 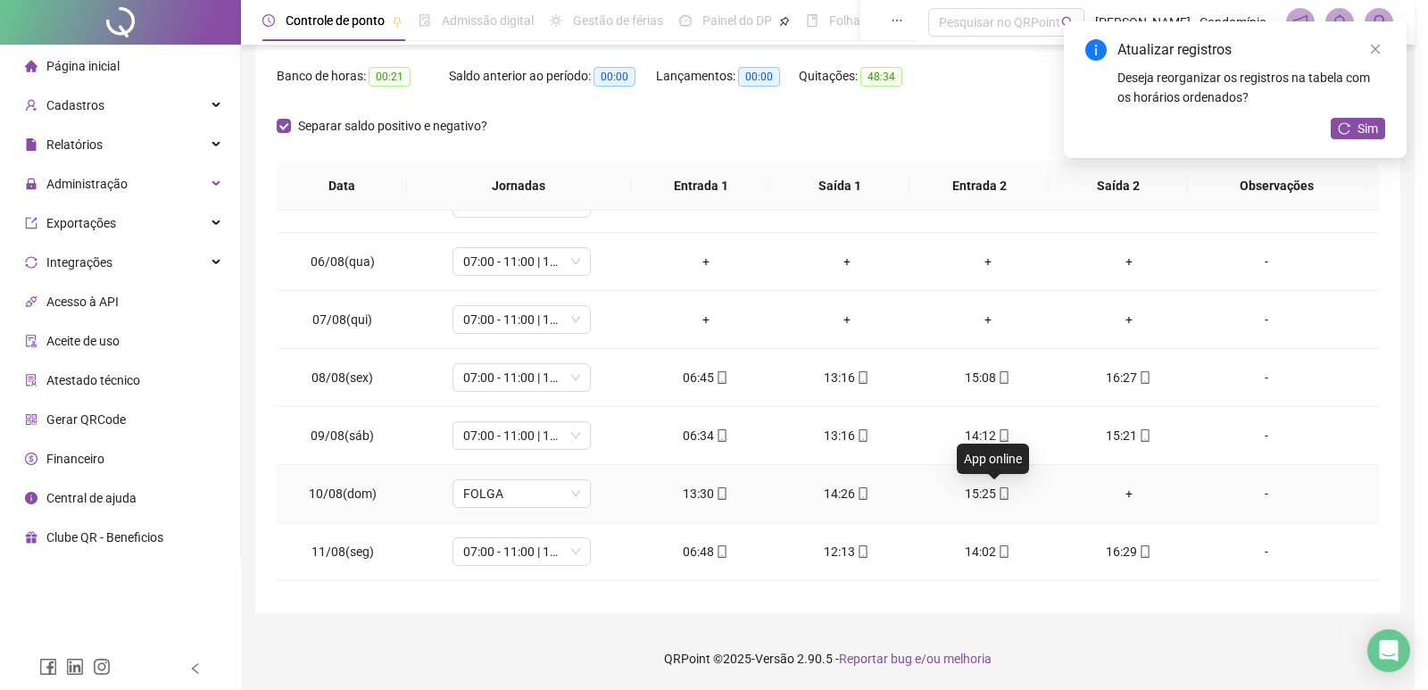 I want to click on div: App online, so click(x=992, y=459).